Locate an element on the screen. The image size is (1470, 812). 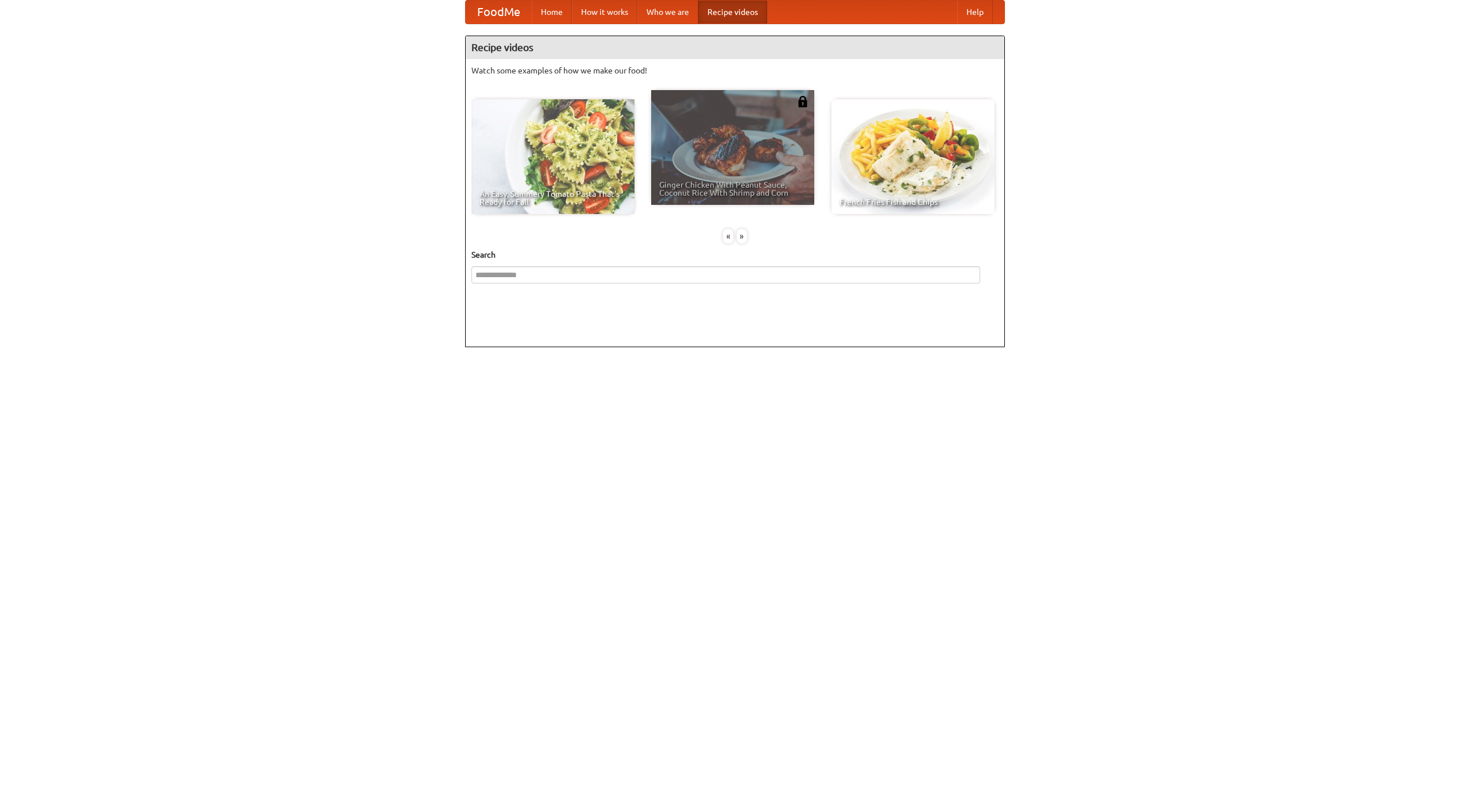
p: Watch some examples of how we make our food! is located at coordinates (735, 70).